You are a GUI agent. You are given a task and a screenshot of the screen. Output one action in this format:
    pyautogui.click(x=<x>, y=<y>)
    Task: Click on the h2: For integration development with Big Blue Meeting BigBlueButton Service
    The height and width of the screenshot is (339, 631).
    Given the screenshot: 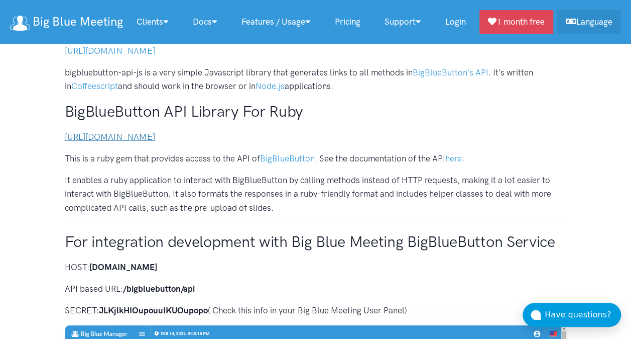 What is the action you would take?
    pyautogui.click(x=316, y=242)
    